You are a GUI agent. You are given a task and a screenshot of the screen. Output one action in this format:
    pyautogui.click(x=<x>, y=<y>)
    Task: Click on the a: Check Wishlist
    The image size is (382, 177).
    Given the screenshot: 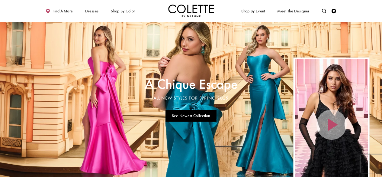 What is the action you would take?
    pyautogui.click(x=334, y=11)
    